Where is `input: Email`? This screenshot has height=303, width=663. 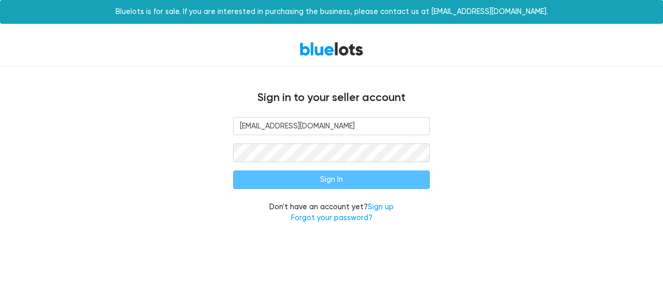
input: Email is located at coordinates (332, 126).